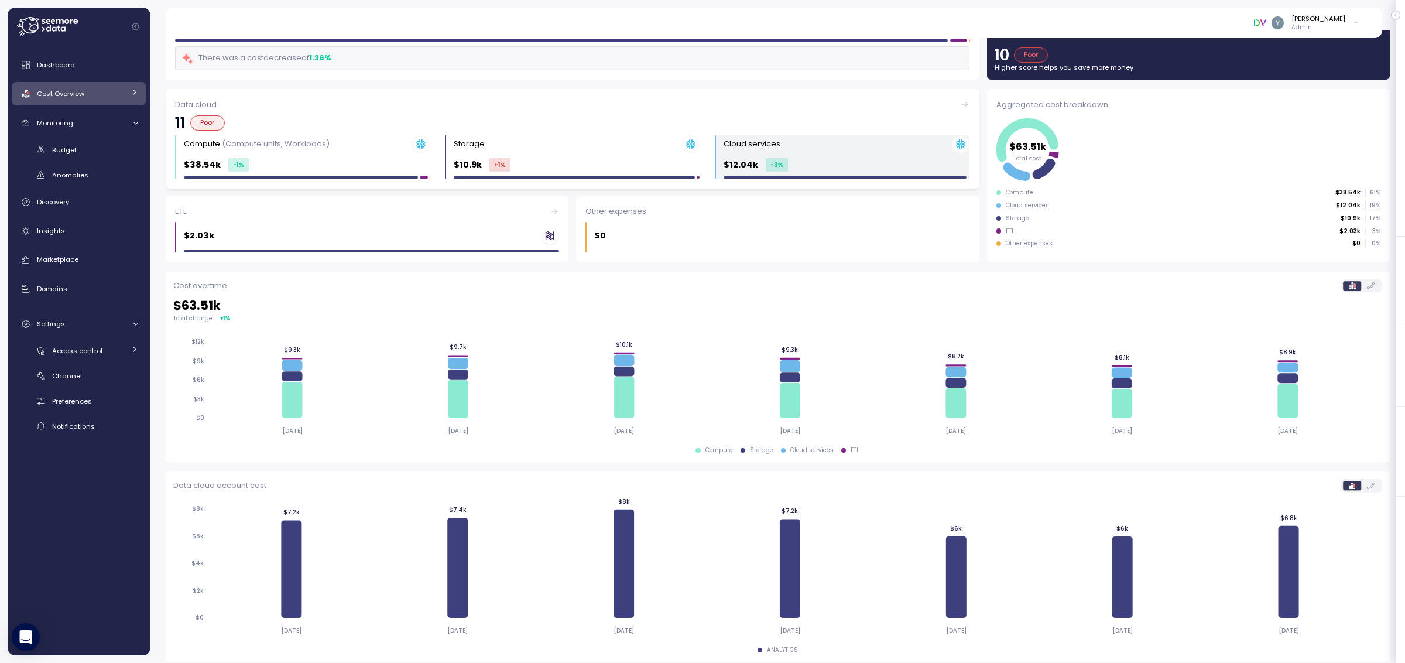 The height and width of the screenshot is (663, 1405). Describe the element at coordinates (777, 306) in the screenshot. I see `h2: $ 63.51k` at that location.